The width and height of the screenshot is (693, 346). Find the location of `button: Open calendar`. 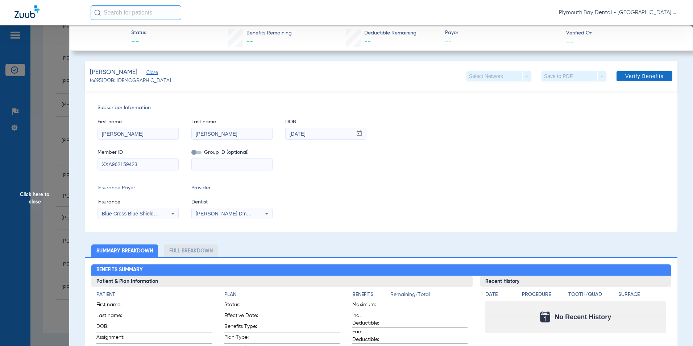

button: Open calendar is located at coordinates (359, 134).